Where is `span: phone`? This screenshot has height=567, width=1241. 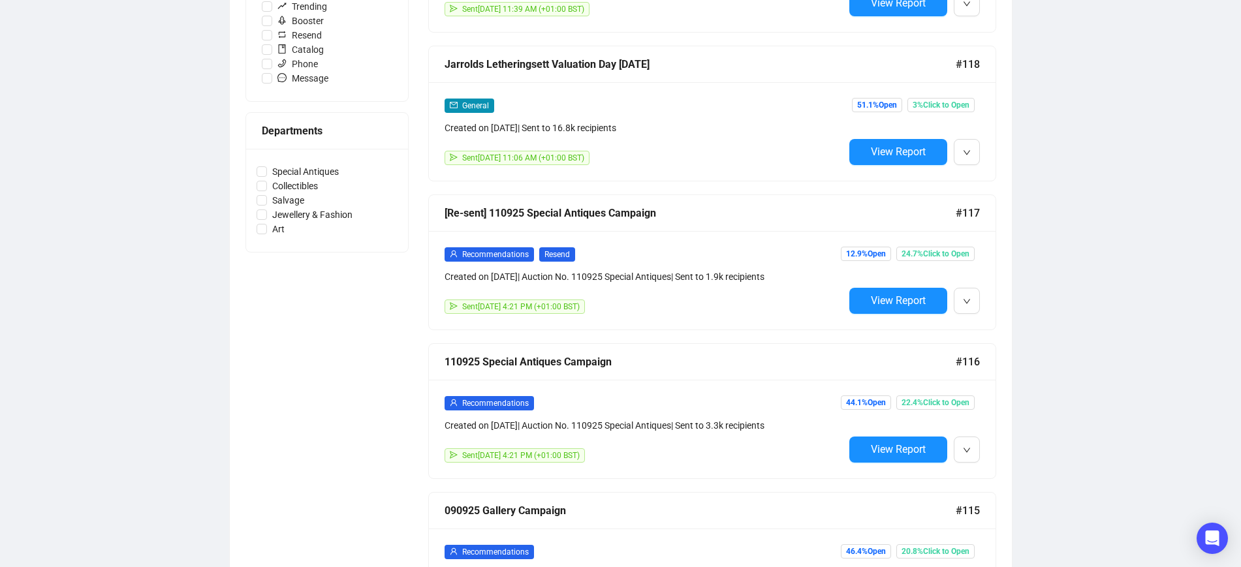
span: phone is located at coordinates (282, 63).